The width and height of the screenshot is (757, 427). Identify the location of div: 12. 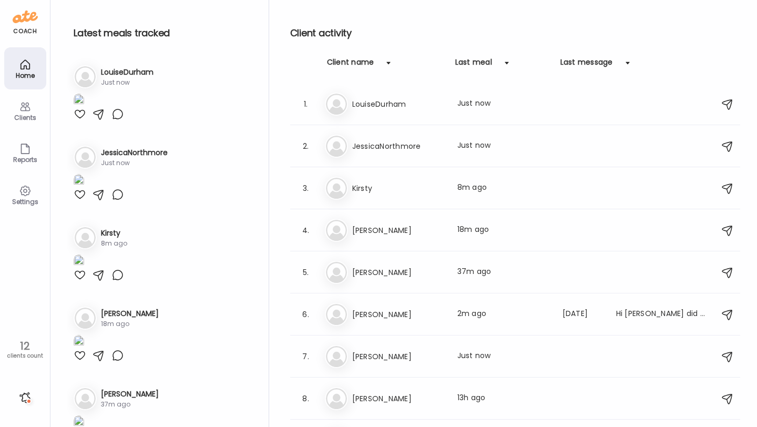
(25, 346).